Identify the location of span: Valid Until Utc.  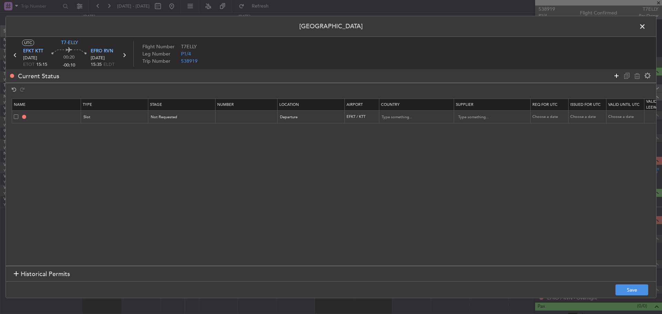
(624, 105).